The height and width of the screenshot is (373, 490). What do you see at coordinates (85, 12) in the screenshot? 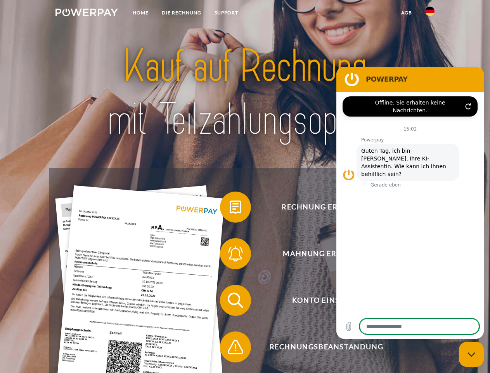
I see `h2: POWERPAY` at bounding box center [85, 12].